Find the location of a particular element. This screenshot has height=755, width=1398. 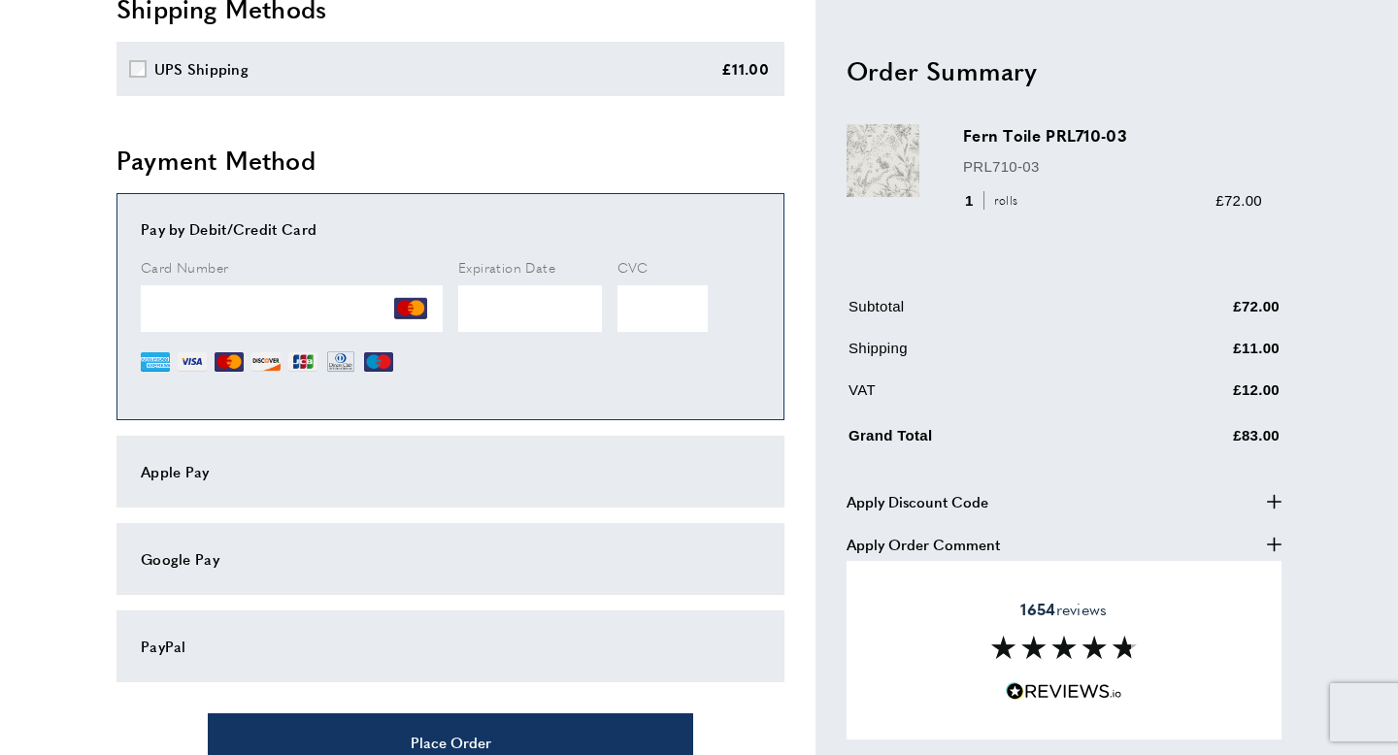

td: £83.00 is located at coordinates (1203, 440).